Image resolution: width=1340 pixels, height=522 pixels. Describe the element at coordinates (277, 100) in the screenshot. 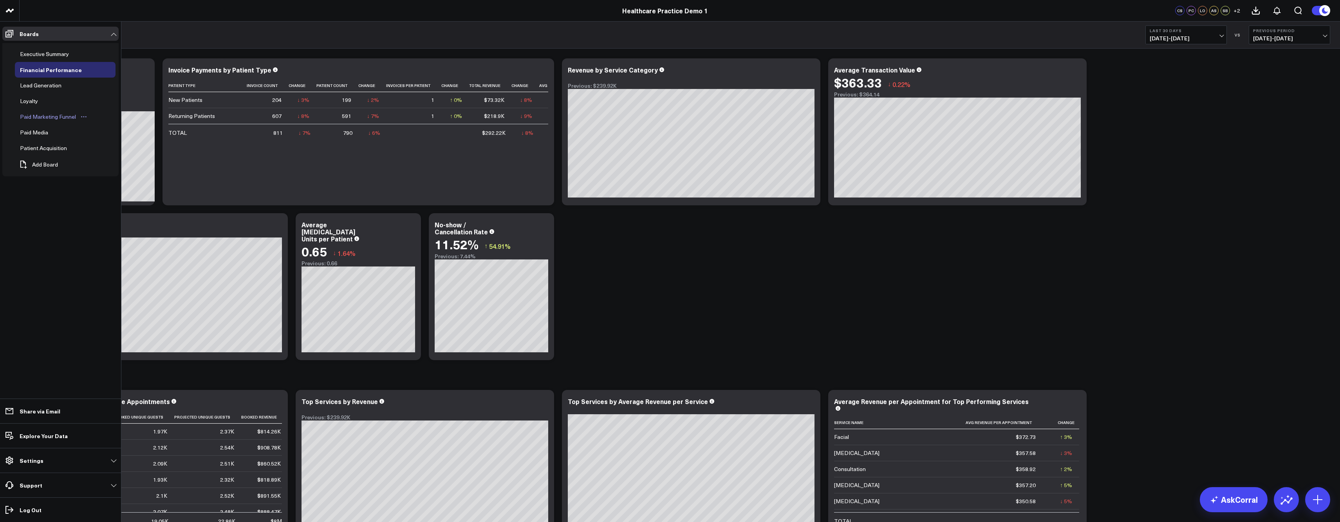

I see `div: 204` at that location.